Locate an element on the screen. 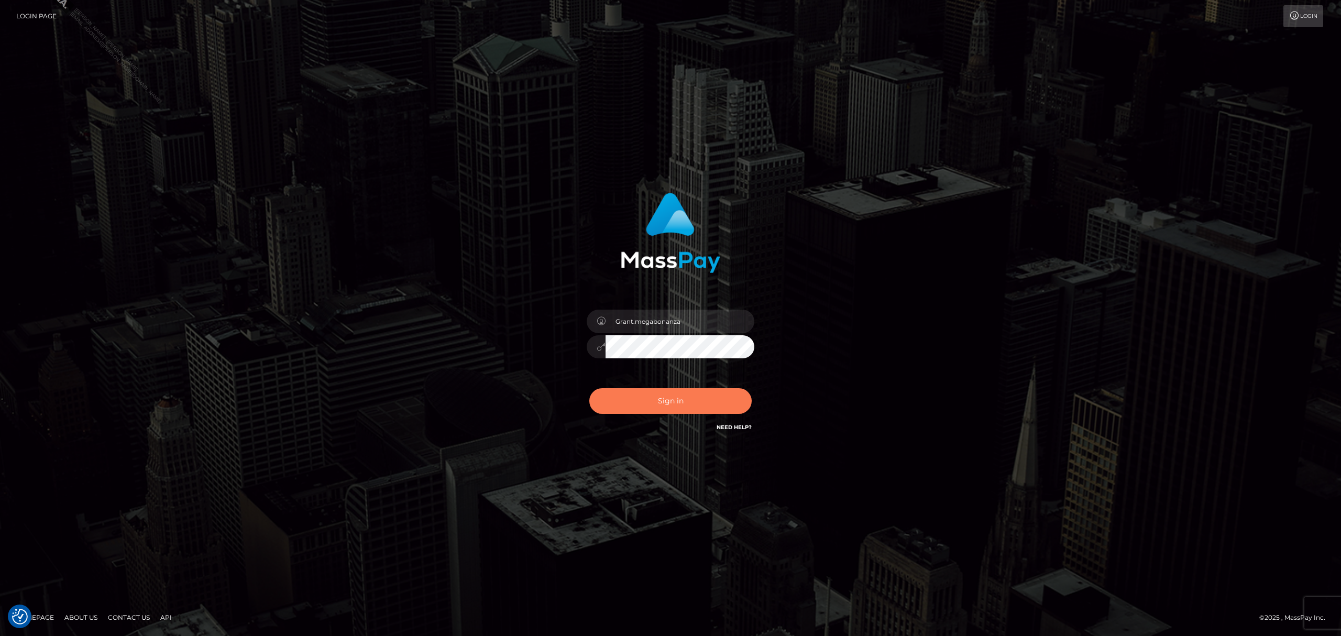  a: Login Page is located at coordinates (36, 16).